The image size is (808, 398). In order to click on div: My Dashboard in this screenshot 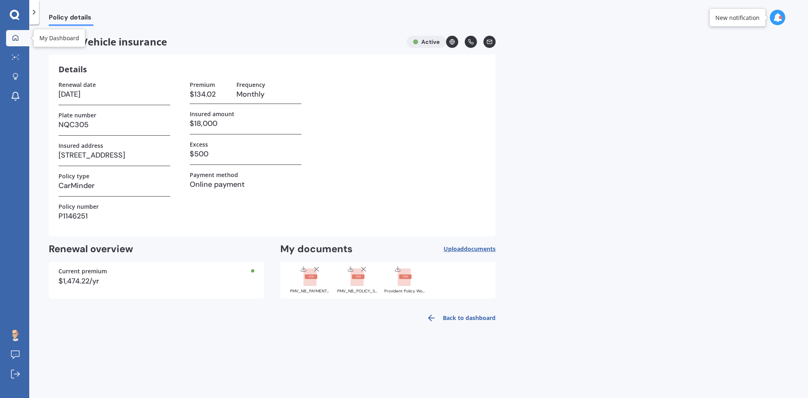, I will do `click(59, 38)`.